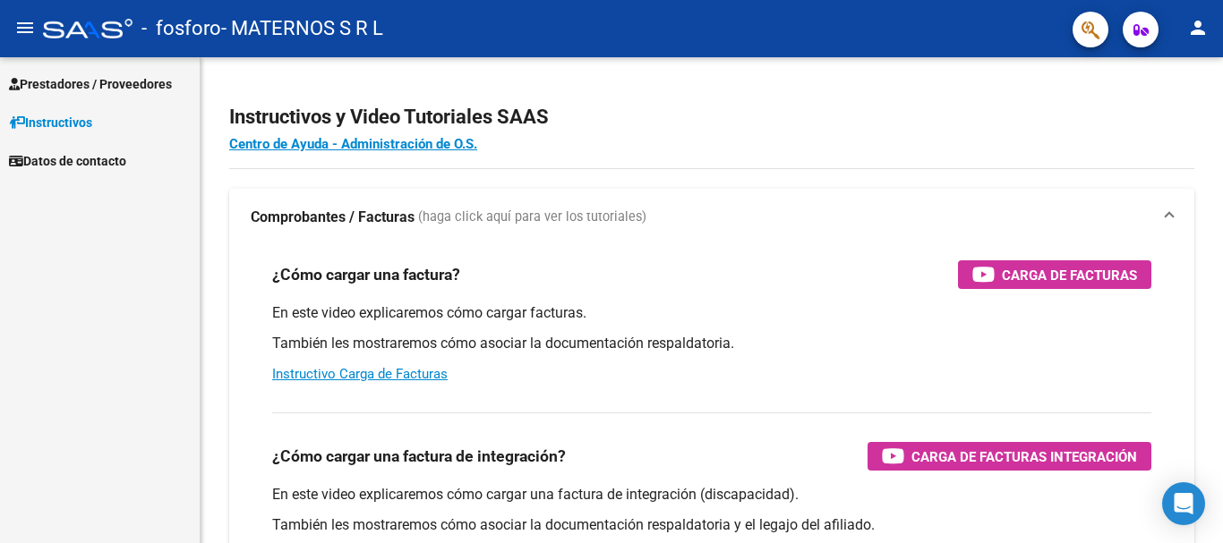  I want to click on p: En este video explicaremos cómo cargar facturas., so click(712, 313).